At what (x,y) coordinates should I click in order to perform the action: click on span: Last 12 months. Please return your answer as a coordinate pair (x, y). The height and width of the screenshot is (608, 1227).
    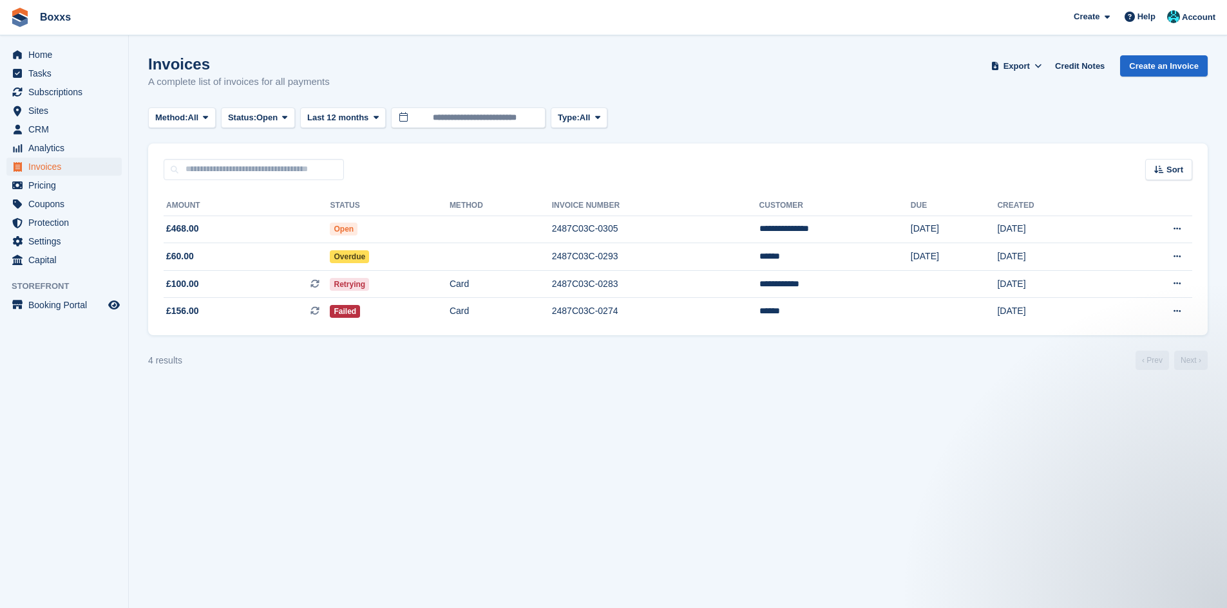
    Looking at the image, I should click on (337, 118).